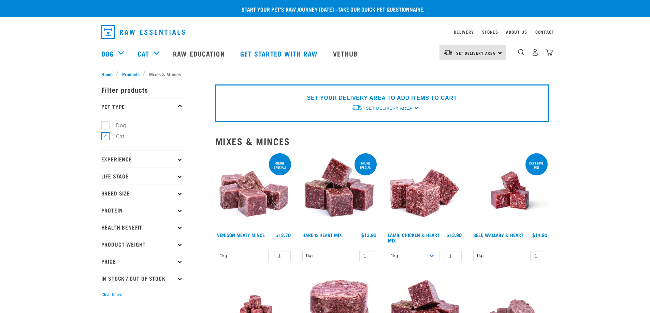 This screenshot has height=313, width=650. Describe the element at coordinates (131, 74) in the screenshot. I see `span: Products` at that location.